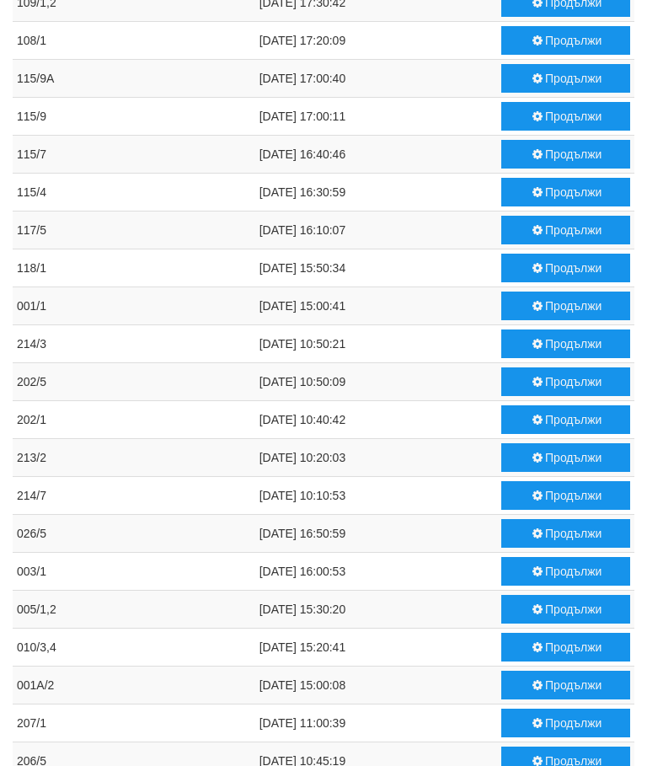  What do you see at coordinates (134, 40) in the screenshot?
I see `td: 108/1` at bounding box center [134, 40].